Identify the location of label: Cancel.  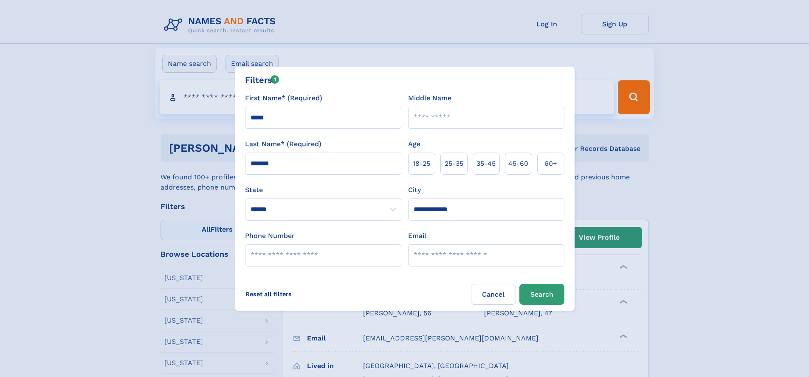
(493, 294).